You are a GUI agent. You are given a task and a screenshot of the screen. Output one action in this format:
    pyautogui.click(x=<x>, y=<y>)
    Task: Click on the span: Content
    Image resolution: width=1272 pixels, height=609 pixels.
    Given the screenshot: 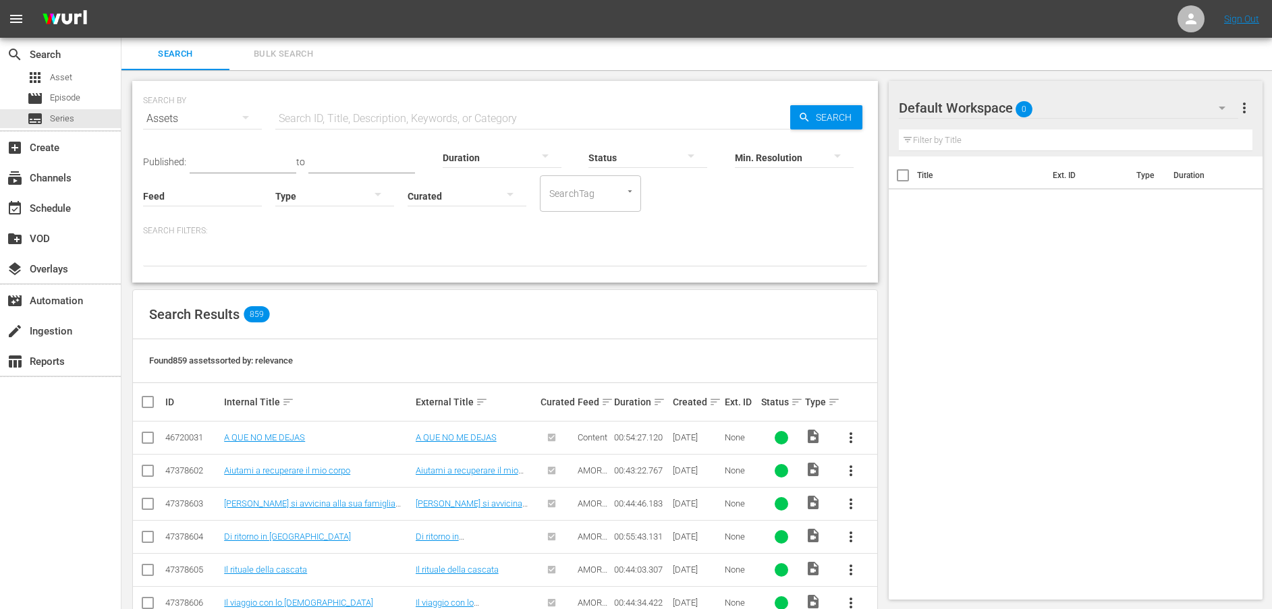 What is the action you would take?
    pyautogui.click(x=592, y=437)
    